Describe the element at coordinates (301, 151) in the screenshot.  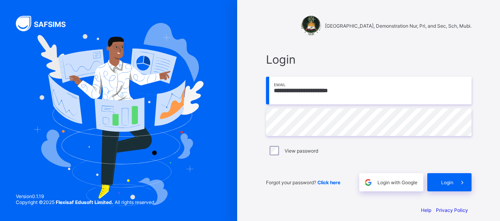
I see `label: View password` at that location.